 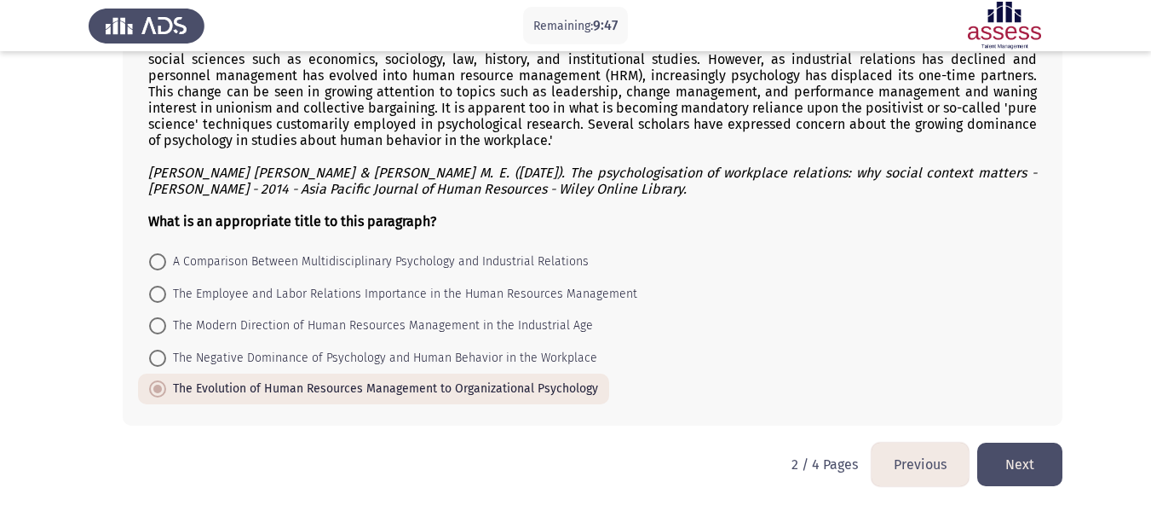 What do you see at coordinates (379, 326) in the screenshot?
I see `span: The Modern Direction of Human Resources Management in the Industrial Age` at bounding box center [379, 326].